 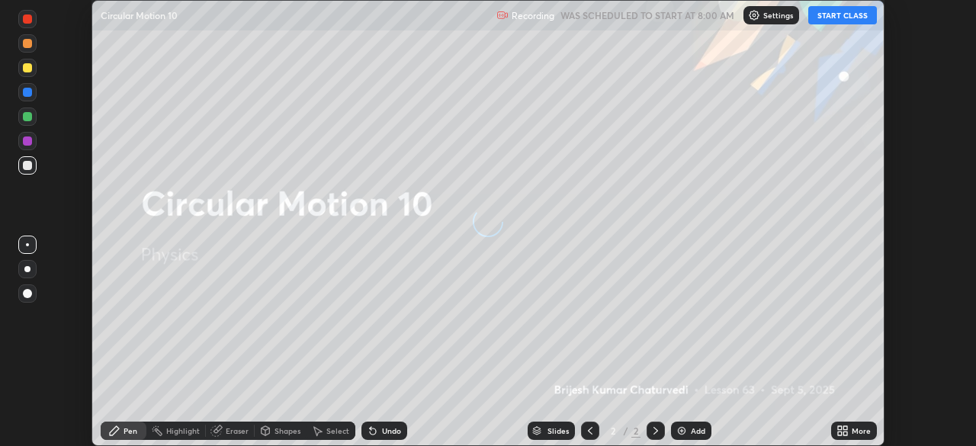 I want to click on h5: WAS SCHEDULED TO START AT 8:00 AM, so click(x=647, y=15).